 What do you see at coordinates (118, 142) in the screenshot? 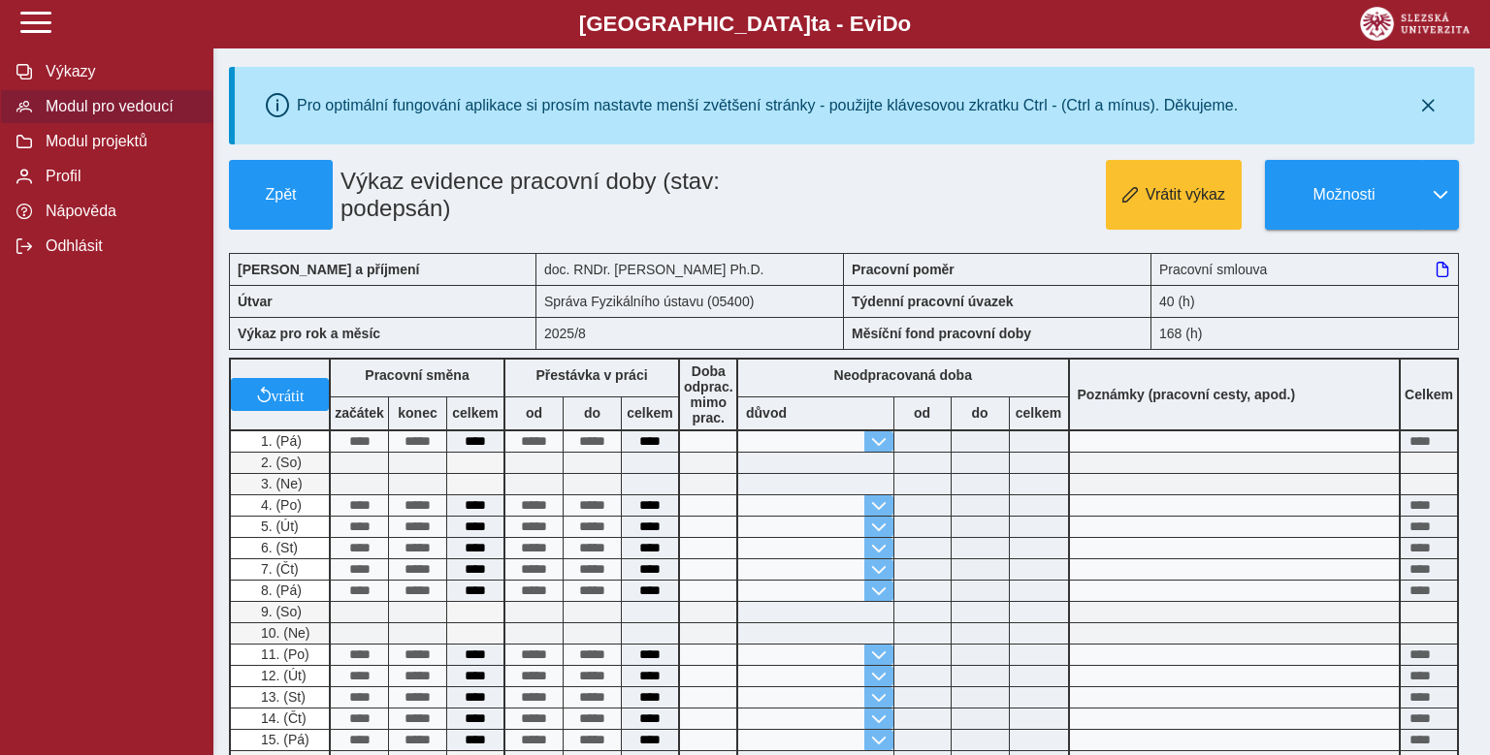
I see `span: Modul projektů` at bounding box center [118, 142].